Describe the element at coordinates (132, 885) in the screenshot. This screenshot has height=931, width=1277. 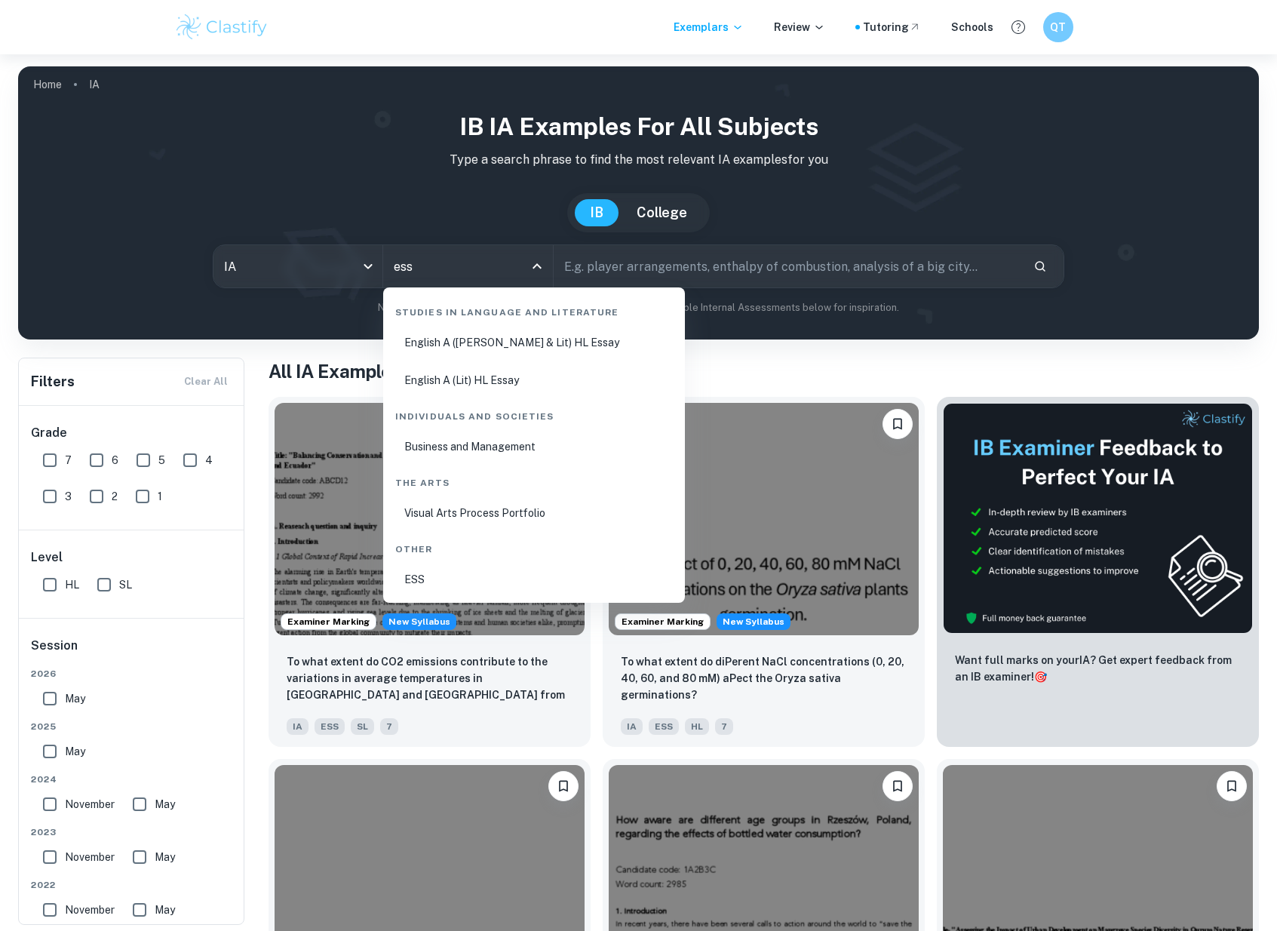
I see `span: 2022` at that location.